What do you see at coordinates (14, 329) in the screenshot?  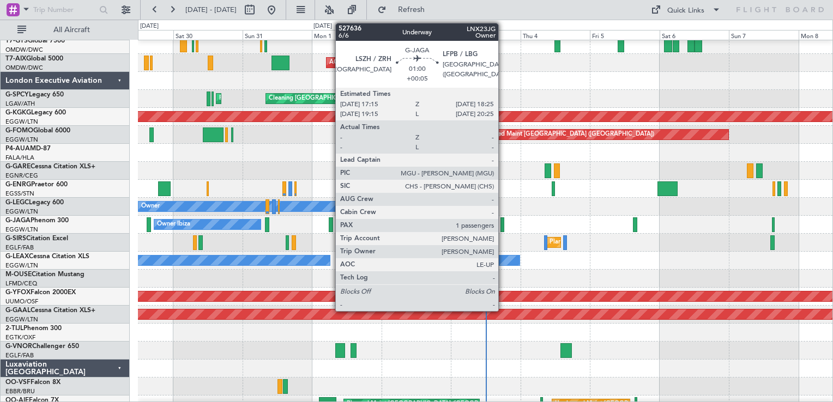 I see `span: 2-TIJL` at bounding box center [14, 329].